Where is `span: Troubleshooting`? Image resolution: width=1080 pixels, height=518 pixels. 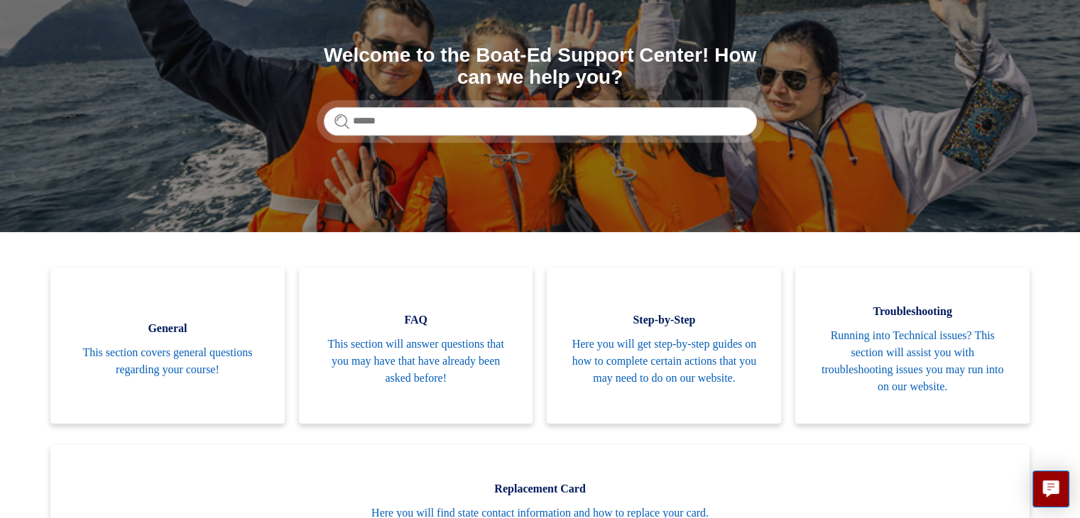
span: Troubleshooting is located at coordinates (912, 312).